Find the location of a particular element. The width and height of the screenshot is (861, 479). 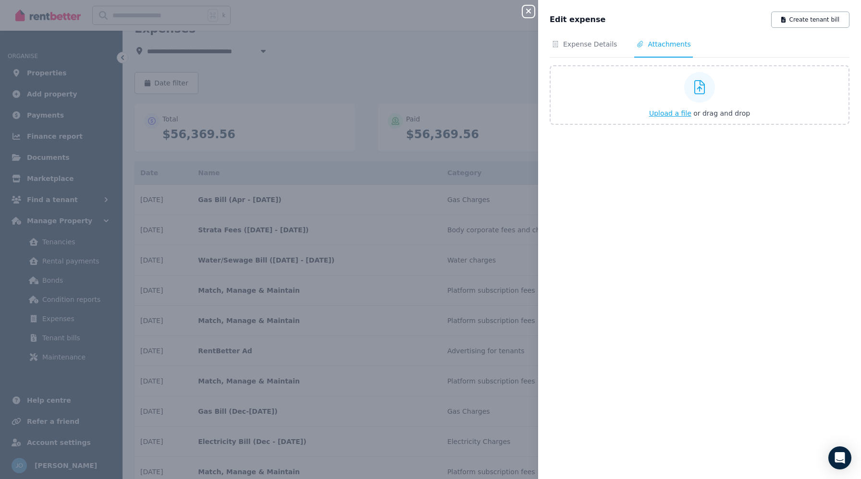

span: or drag and drop is located at coordinates (721, 113).